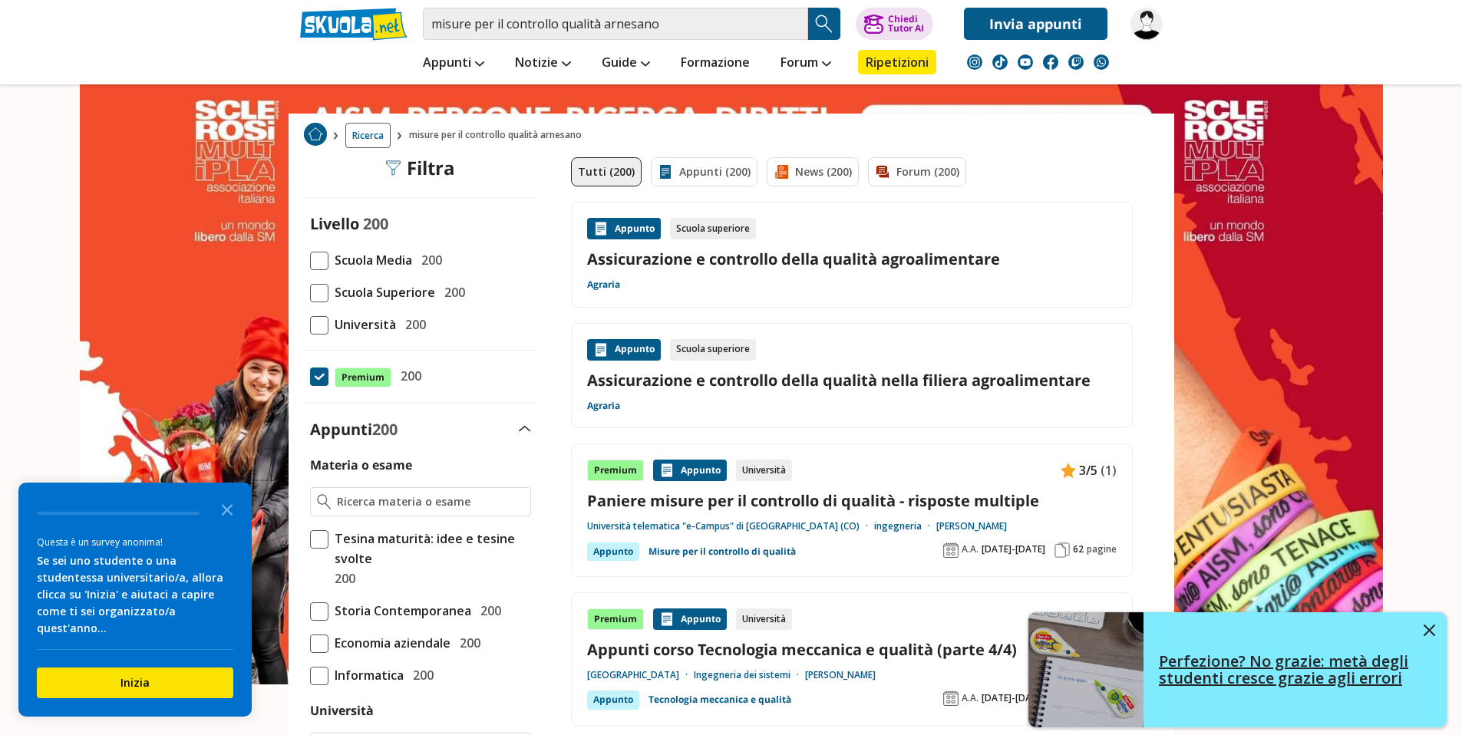  I want to click on a: Ingegneria dei sistemi, so click(749, 675).